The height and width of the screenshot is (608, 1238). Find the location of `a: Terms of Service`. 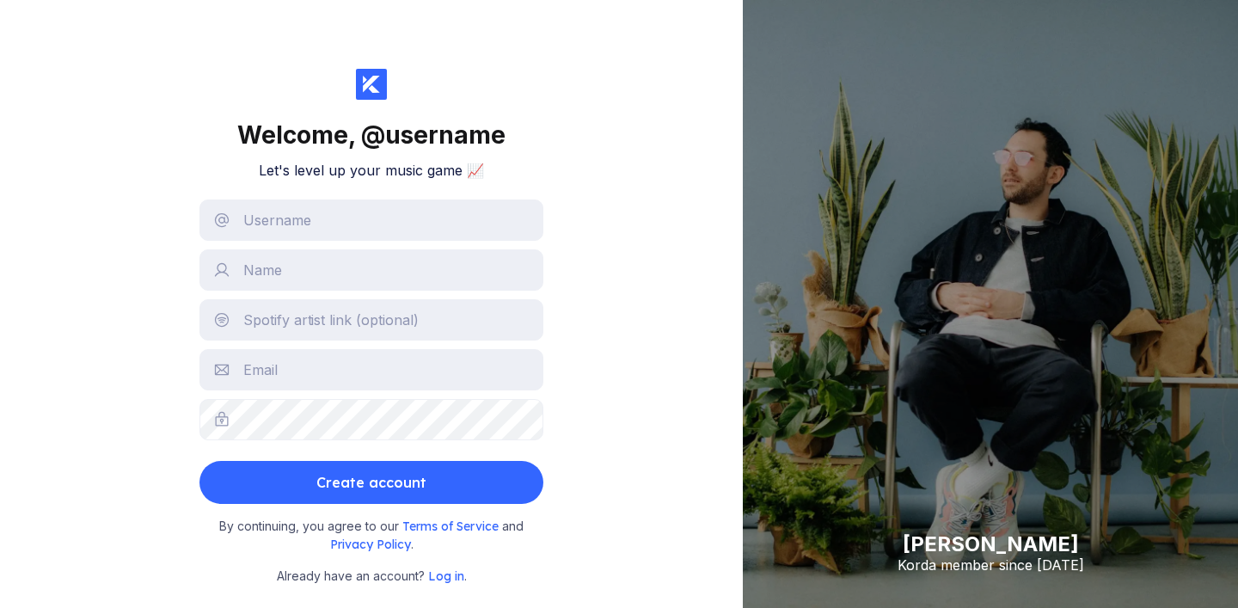

a: Terms of Service is located at coordinates (452, 525).